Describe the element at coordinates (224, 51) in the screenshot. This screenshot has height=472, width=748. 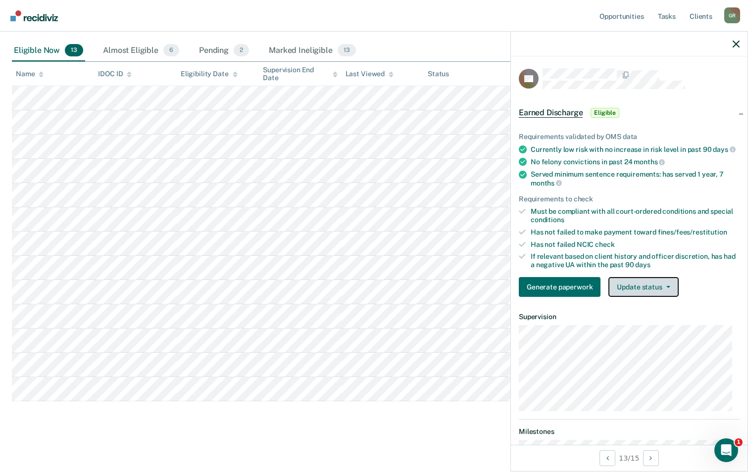
I see `div: Pending` at that location.